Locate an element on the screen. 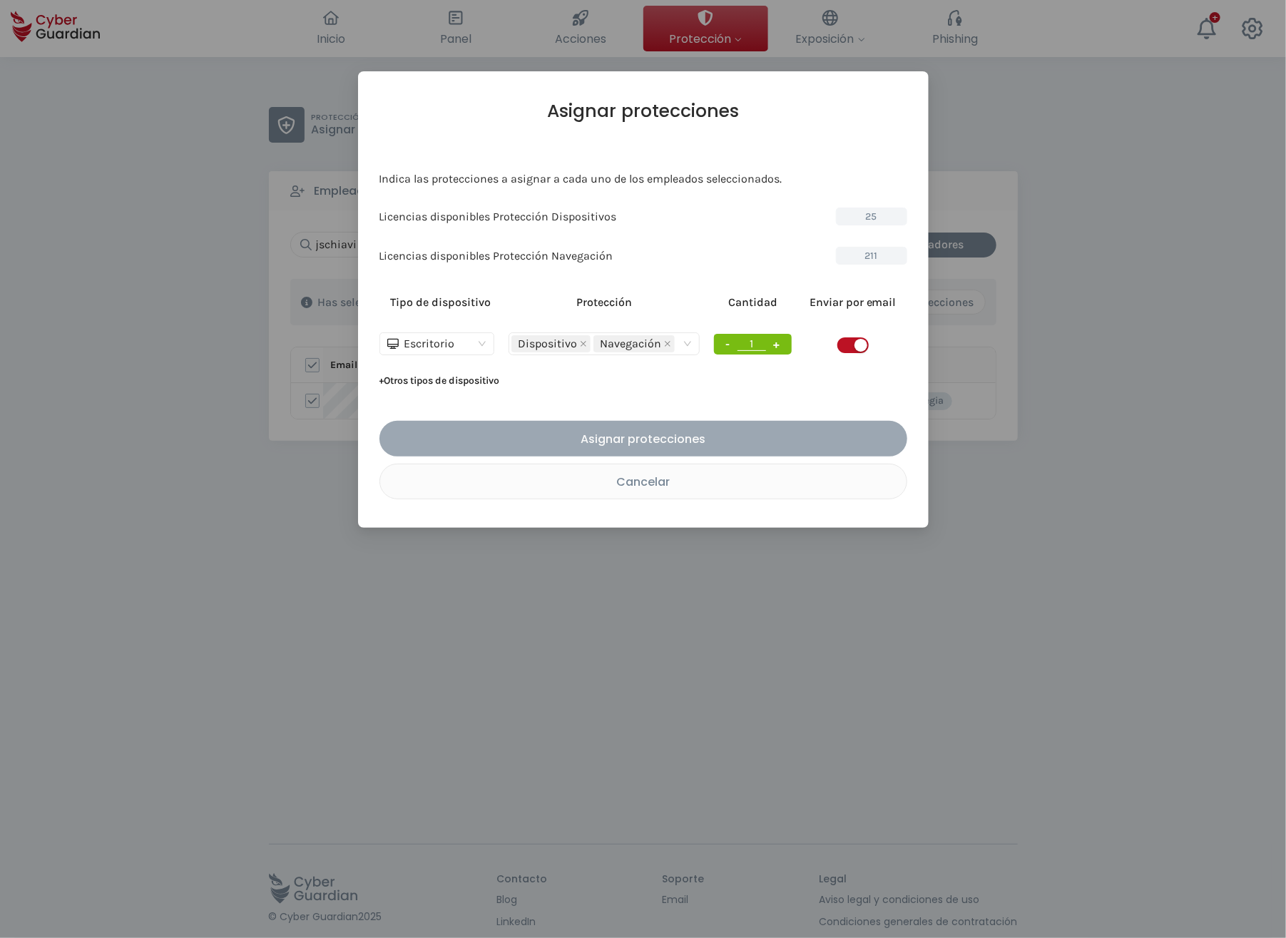 The image size is (1286, 938). div: Escritorio is located at coordinates (431, 344).